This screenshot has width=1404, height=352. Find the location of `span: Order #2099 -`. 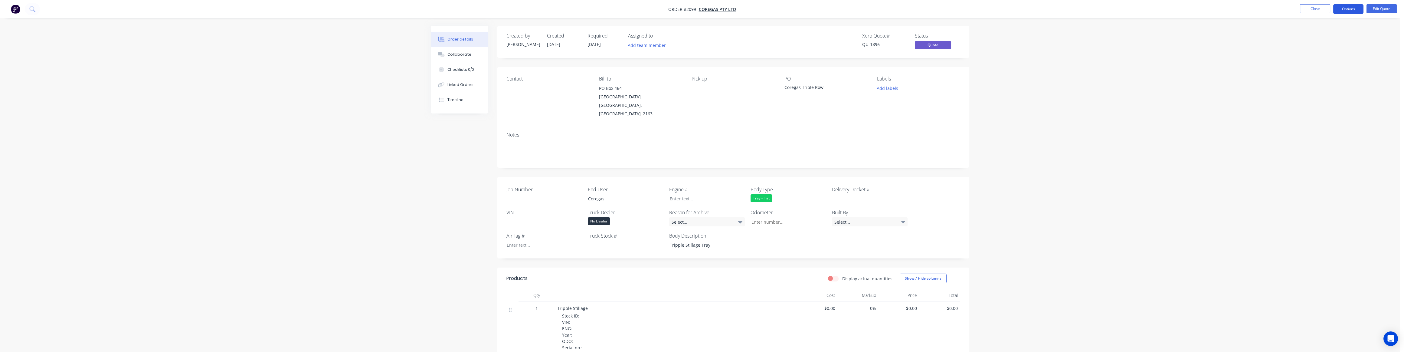

span: Order #2099 - is located at coordinates (683, 9).